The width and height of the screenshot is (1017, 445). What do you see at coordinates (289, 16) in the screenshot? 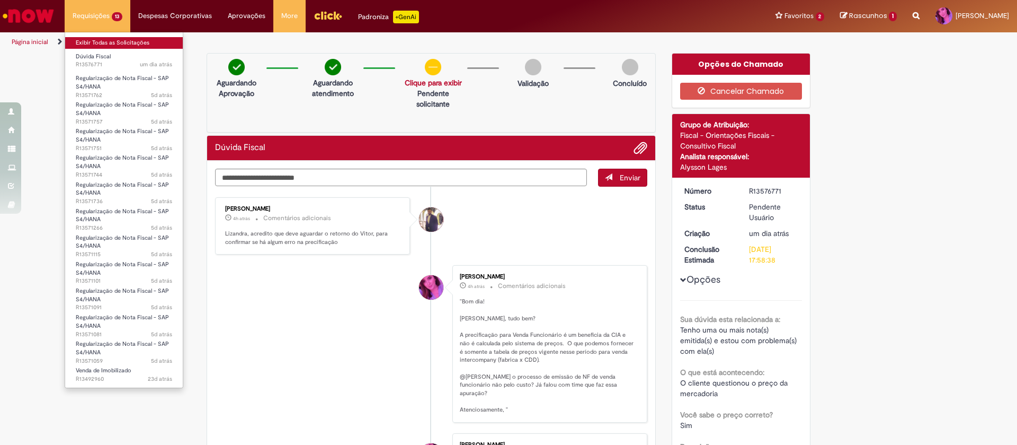
I see `span: More` at bounding box center [289, 16].